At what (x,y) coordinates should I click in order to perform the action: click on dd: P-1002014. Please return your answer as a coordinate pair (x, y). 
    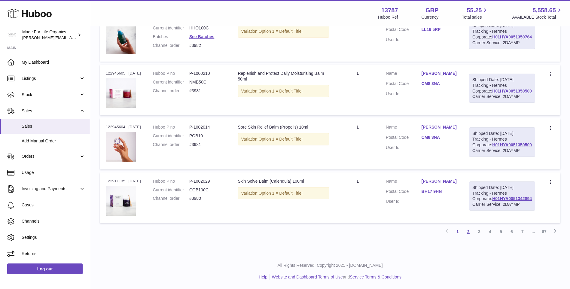
    Looking at the image, I should click on (207, 127).